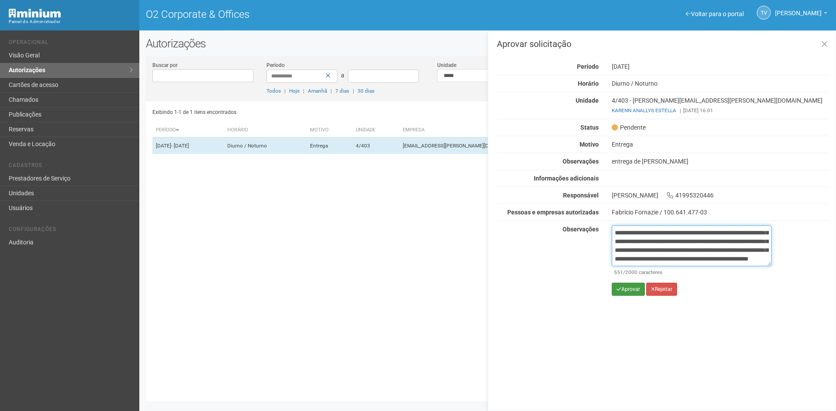 Image resolution: width=836 pixels, height=411 pixels. I want to click on strong: Horário, so click(588, 84).